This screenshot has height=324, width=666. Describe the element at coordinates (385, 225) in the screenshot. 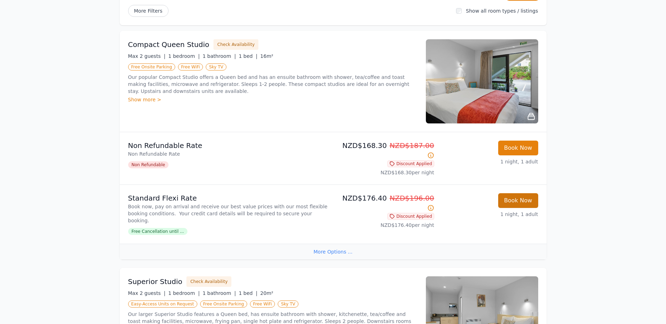

I see `p: NZD$176.40 per night` at that location.